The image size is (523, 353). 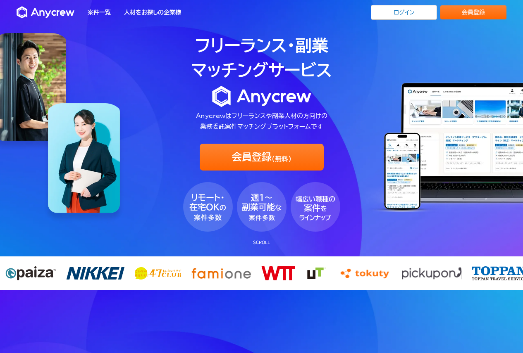 I want to click on img: paiza, so click(x=31, y=273).